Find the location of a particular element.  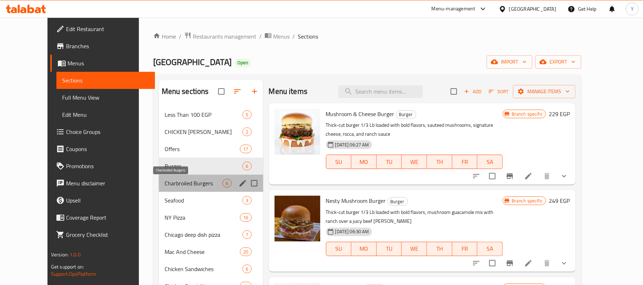

span: Coverage Report is located at coordinates (107, 217).